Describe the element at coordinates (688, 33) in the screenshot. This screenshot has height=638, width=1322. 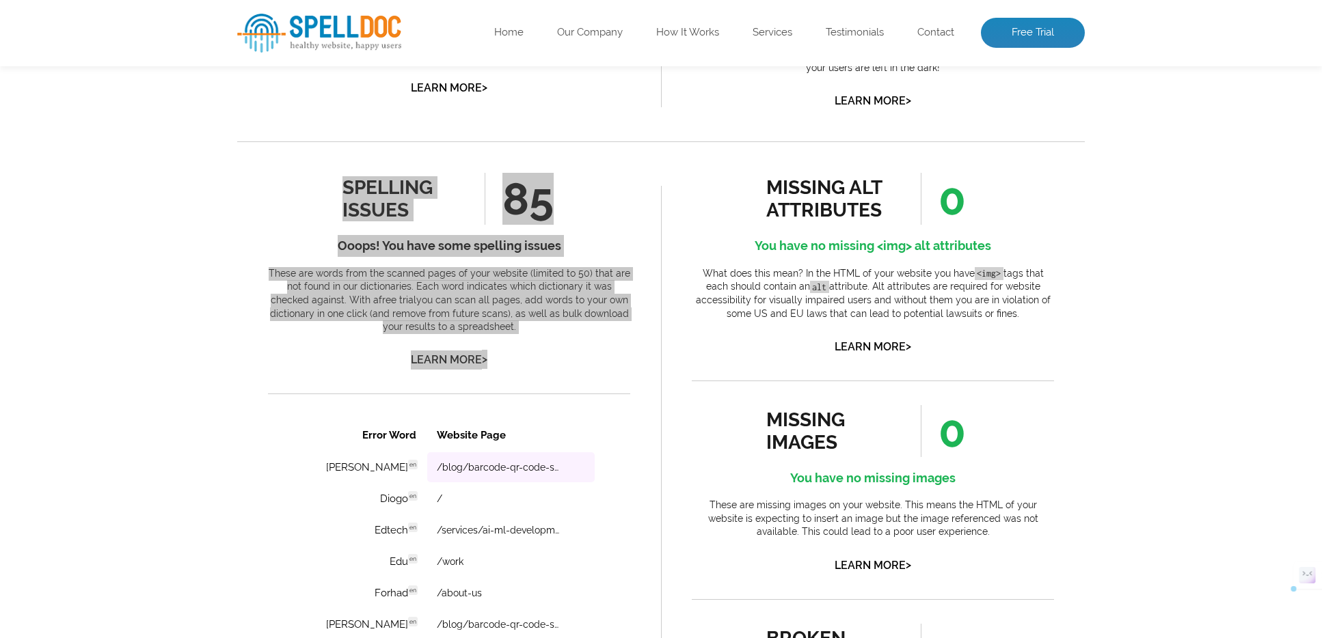
I see `a: How It Works` at that location.